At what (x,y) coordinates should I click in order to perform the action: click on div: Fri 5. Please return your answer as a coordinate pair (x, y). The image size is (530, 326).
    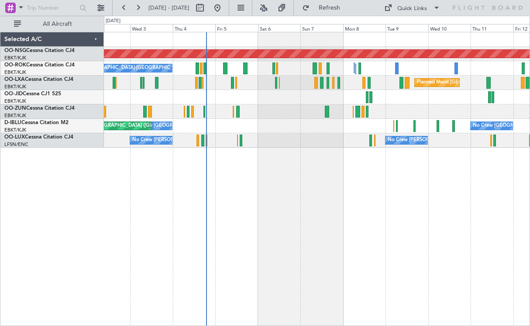
    Looking at the image, I should click on (237, 28).